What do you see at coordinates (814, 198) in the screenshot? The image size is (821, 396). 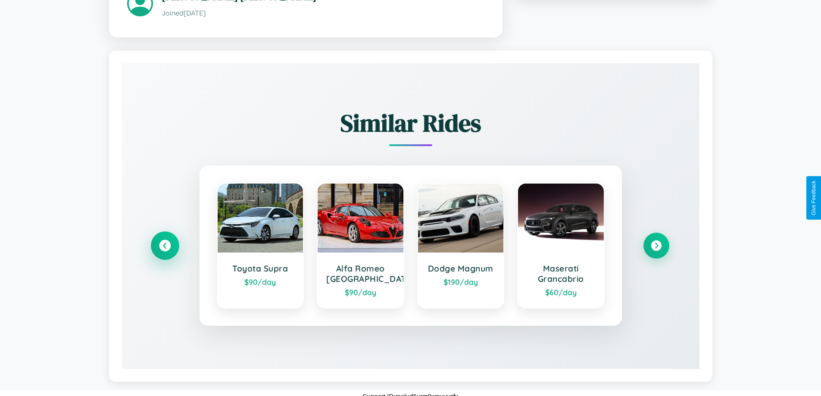 I see `div: Give Feedback` at bounding box center [814, 198].